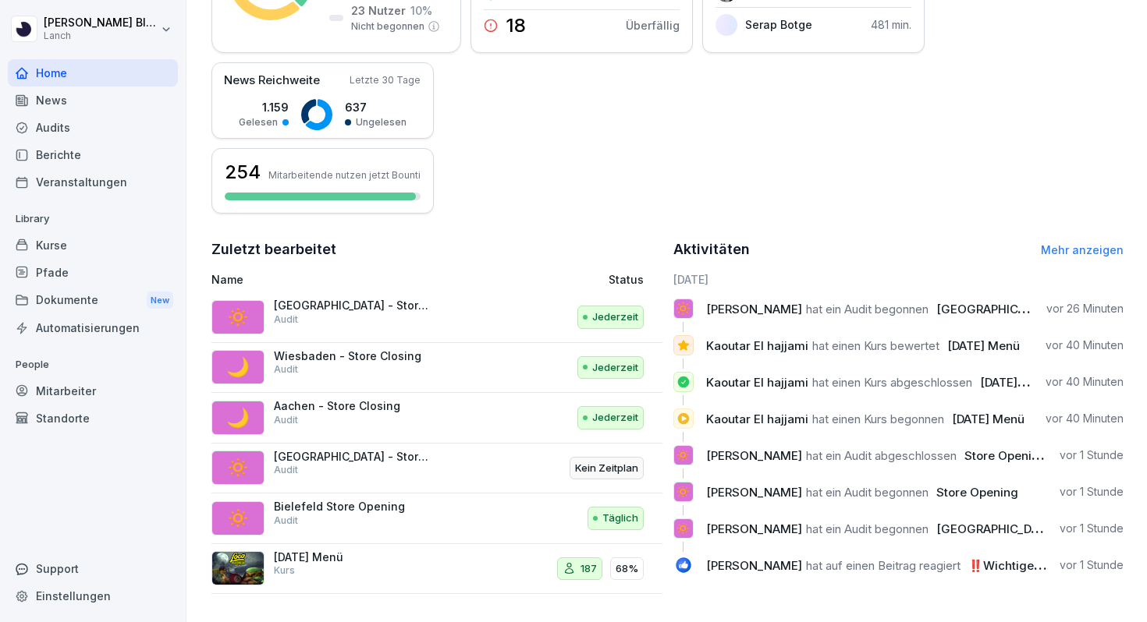  I want to click on a: Standorte, so click(93, 418).